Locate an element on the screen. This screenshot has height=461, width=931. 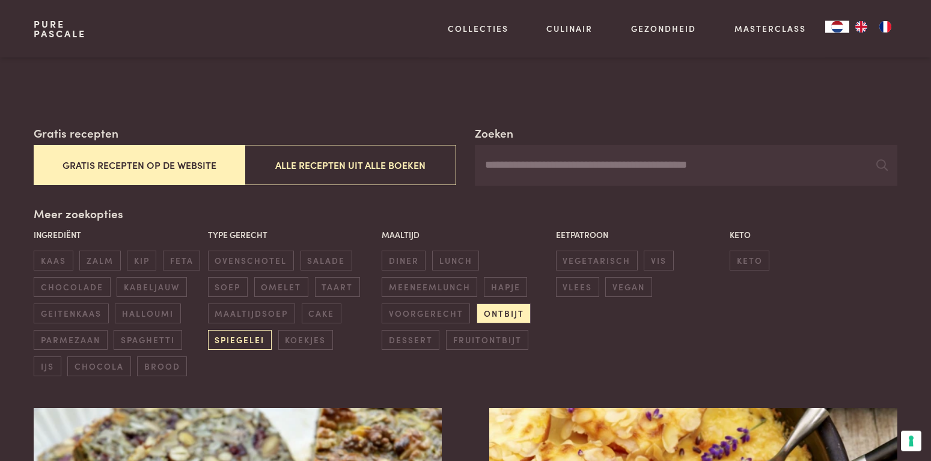
span: parmezaan is located at coordinates (70, 340).